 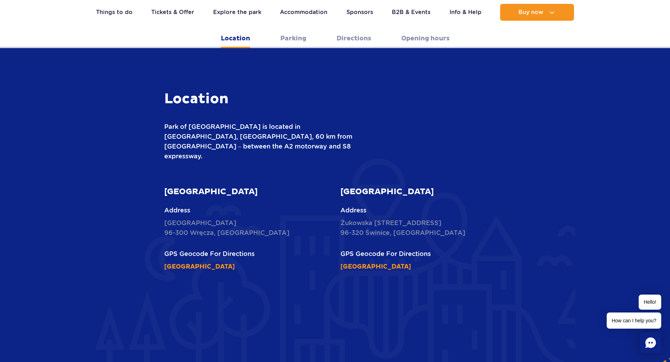 What do you see at coordinates (650, 302) in the screenshot?
I see `span: Hello!` at bounding box center [650, 302].